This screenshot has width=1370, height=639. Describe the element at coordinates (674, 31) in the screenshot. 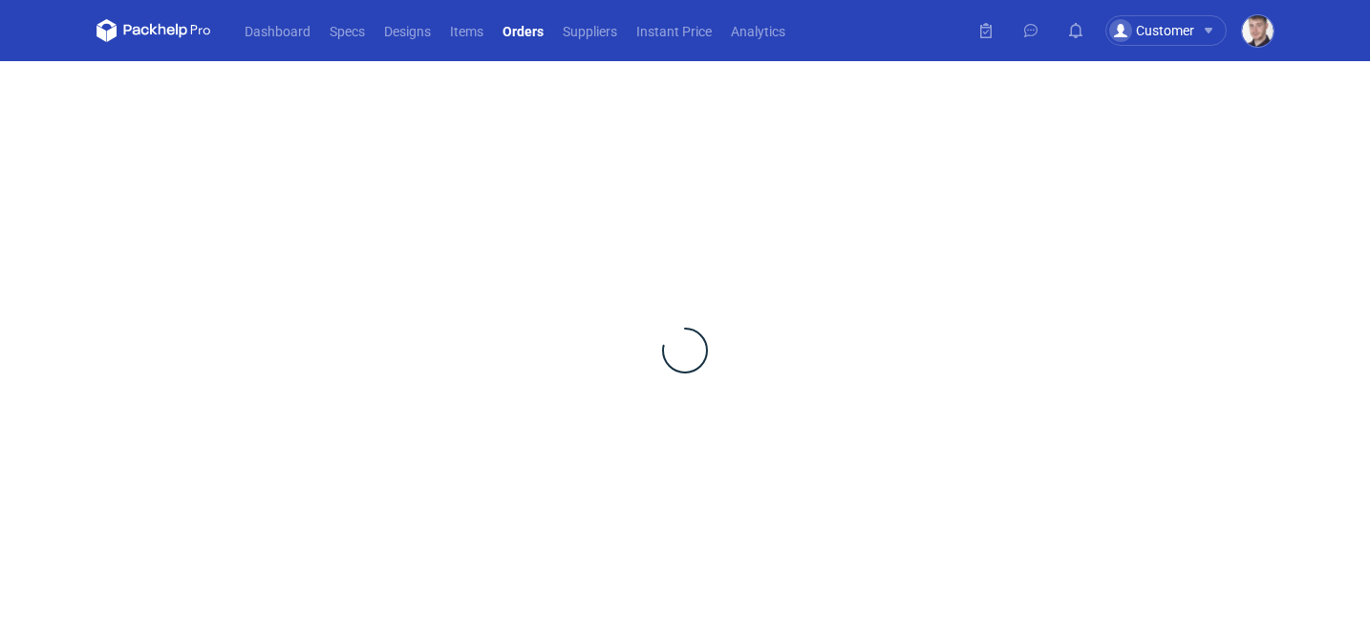

I see `a: Instant Price` at that location.